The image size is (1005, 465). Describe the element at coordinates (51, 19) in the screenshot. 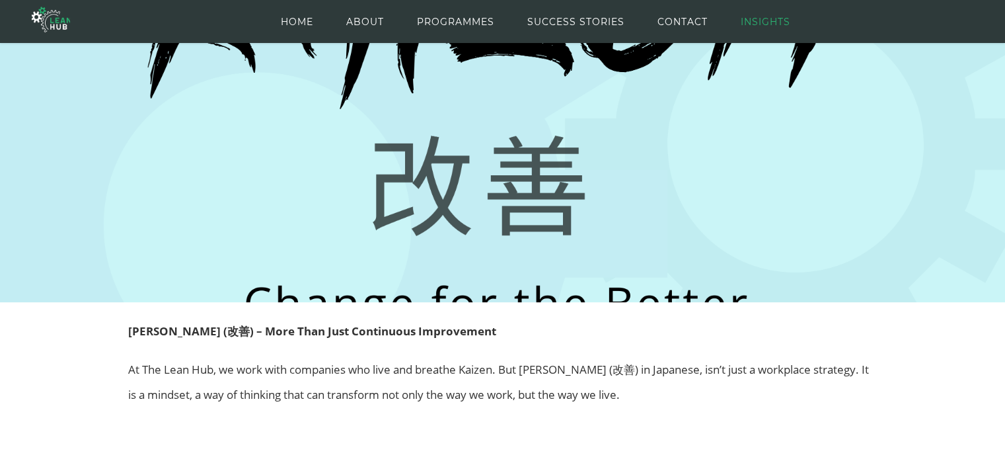

I see `img: The Lean Hub | Optimising productivity with Lean Logo` at that location.